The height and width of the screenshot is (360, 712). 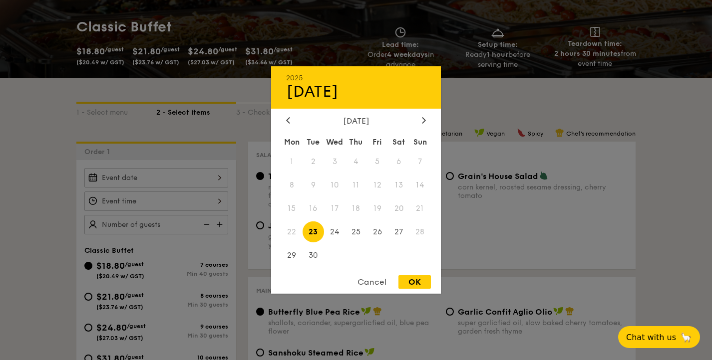 What do you see at coordinates (651, 337) in the screenshot?
I see `span: Chat with us` at bounding box center [651, 337].